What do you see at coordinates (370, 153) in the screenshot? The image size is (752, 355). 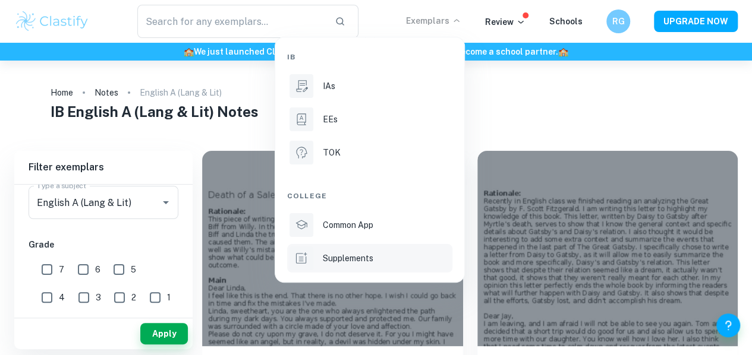 I see `a: TOK` at bounding box center [370, 153].